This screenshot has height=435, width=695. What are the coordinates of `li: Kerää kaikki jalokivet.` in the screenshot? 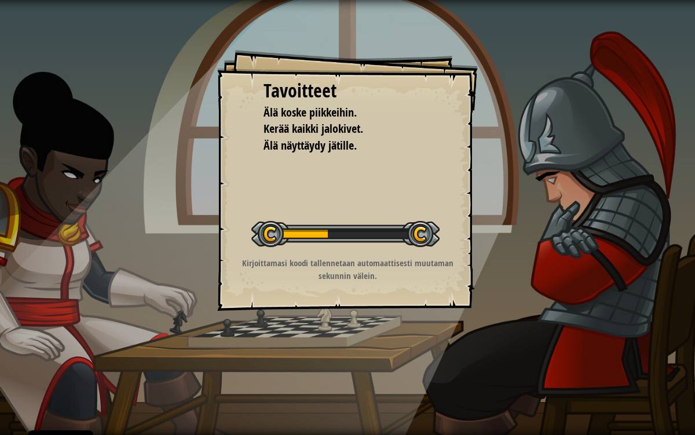 It's located at (339, 129).